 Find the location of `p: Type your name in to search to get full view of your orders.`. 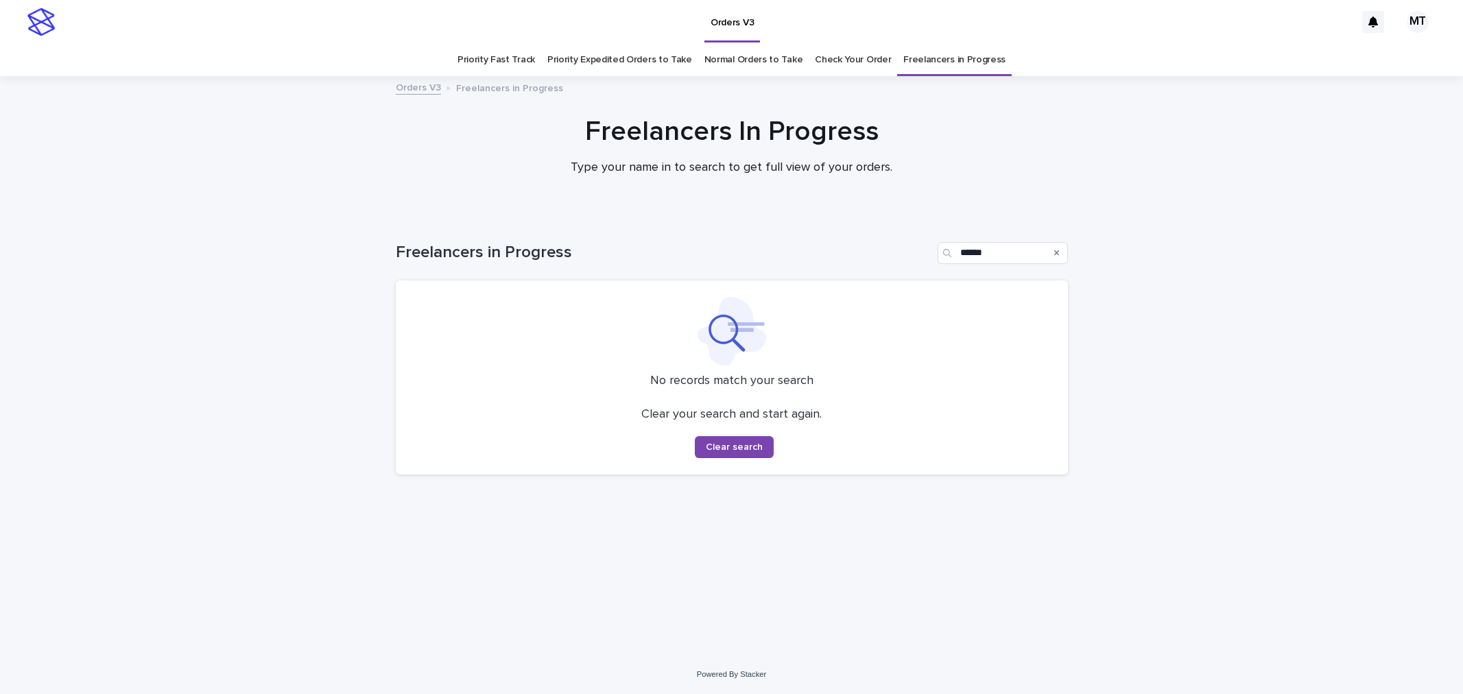

p: Type your name in to search to get full view of your orders. is located at coordinates (732, 168).